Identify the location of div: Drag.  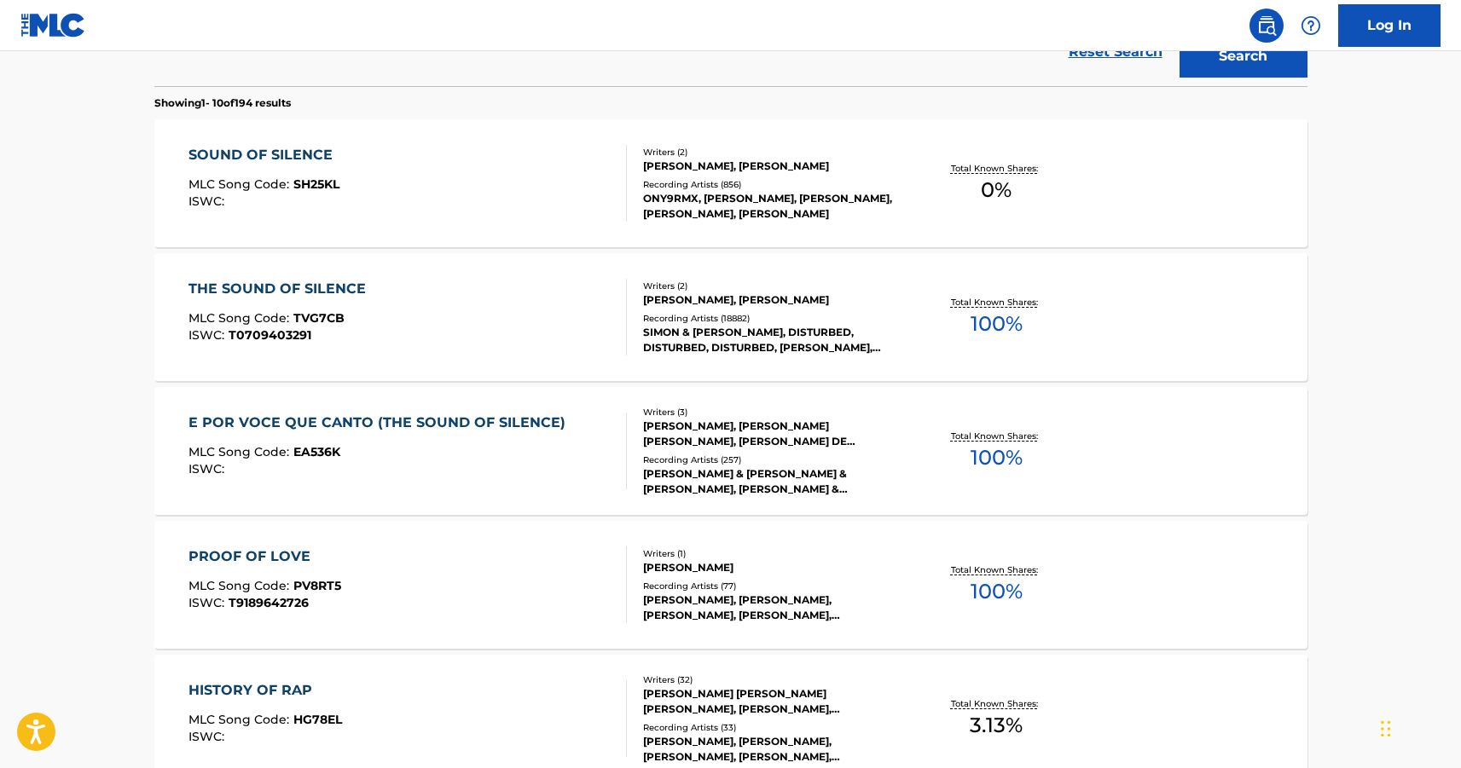
(1386, 729).